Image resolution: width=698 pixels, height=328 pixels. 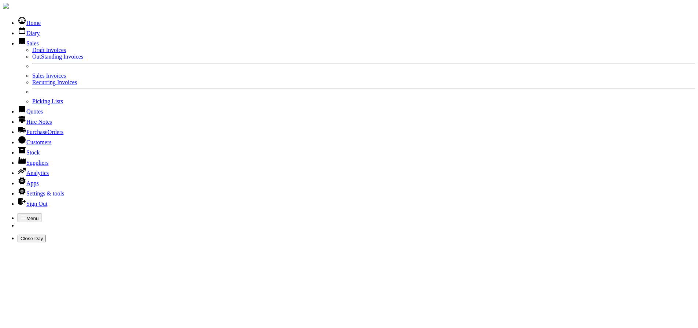 What do you see at coordinates (28, 43) in the screenshot?
I see `a: Sales` at bounding box center [28, 43].